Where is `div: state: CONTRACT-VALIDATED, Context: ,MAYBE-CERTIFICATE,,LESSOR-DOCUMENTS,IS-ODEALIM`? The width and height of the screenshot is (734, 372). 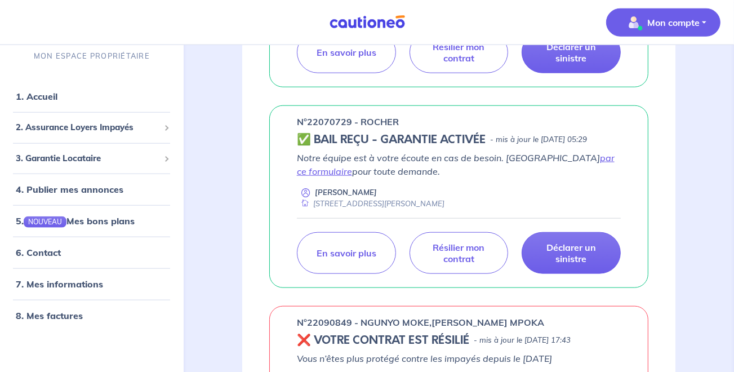 div: state: CONTRACT-VALIDATED, Context: ,MAYBE-CERTIFICATE,,LESSOR-DOCUMENTS,IS-ODEALIM is located at coordinates (459, 140).